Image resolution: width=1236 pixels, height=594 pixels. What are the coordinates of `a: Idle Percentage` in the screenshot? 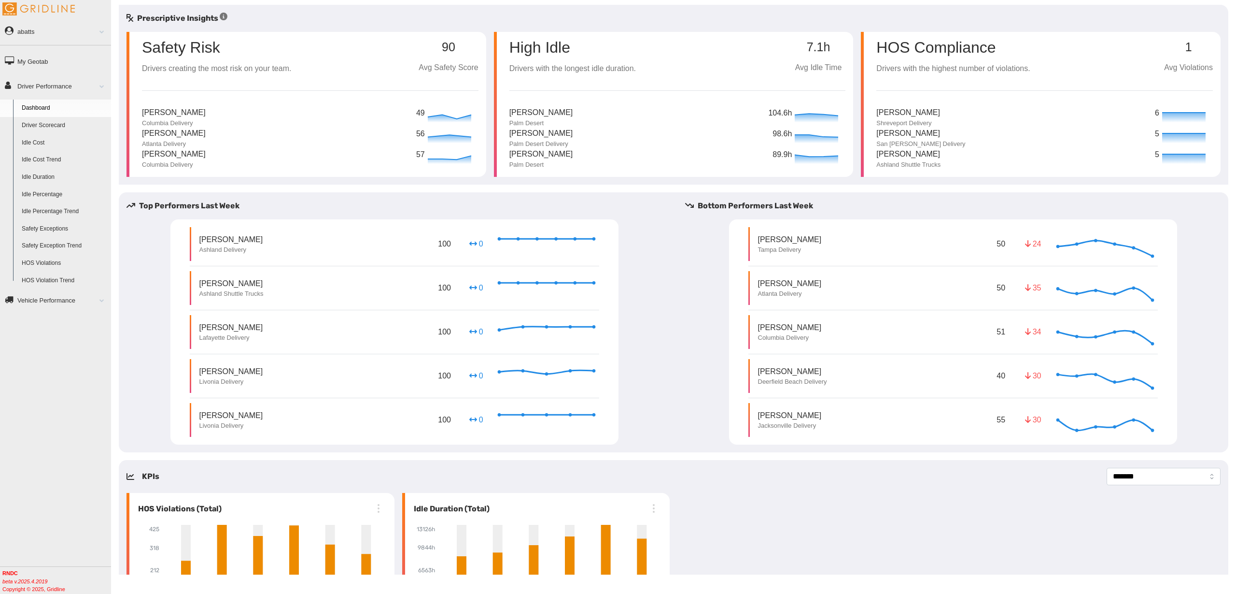 It's located at (64, 195).